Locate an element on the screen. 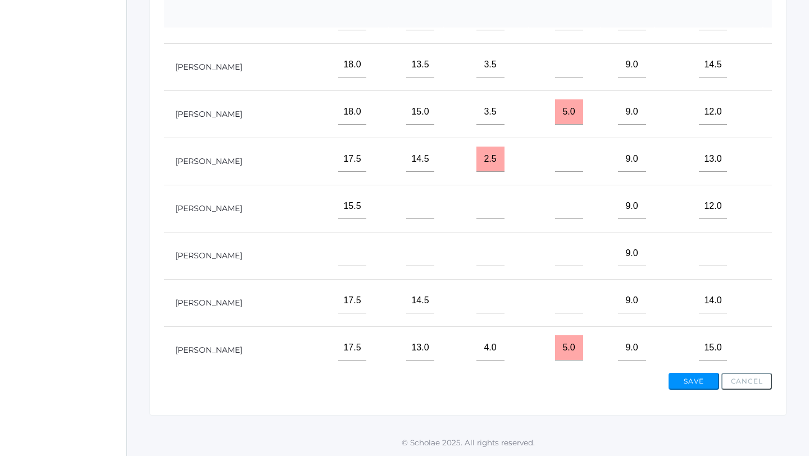 The image size is (809, 456). button: Save is located at coordinates (694, 381).